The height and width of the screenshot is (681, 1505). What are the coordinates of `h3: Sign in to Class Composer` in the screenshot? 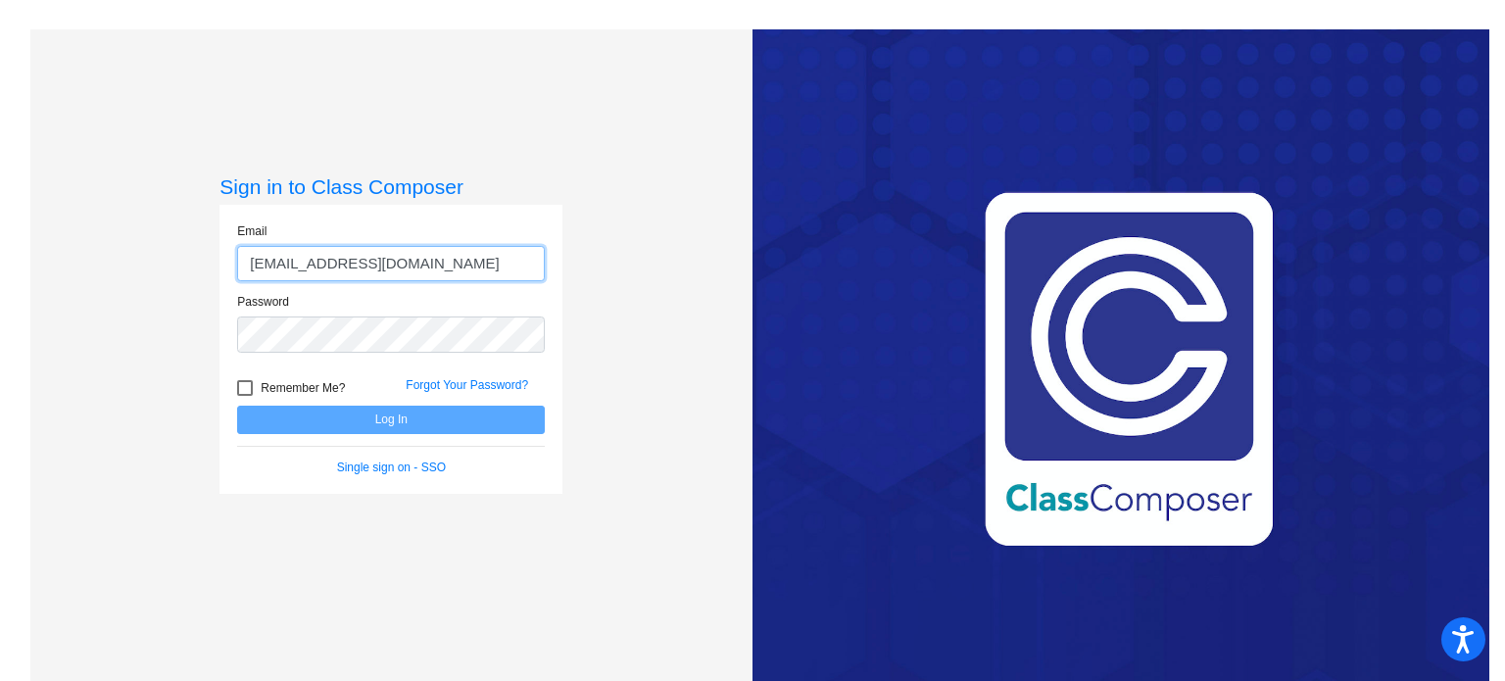 It's located at (391, 186).